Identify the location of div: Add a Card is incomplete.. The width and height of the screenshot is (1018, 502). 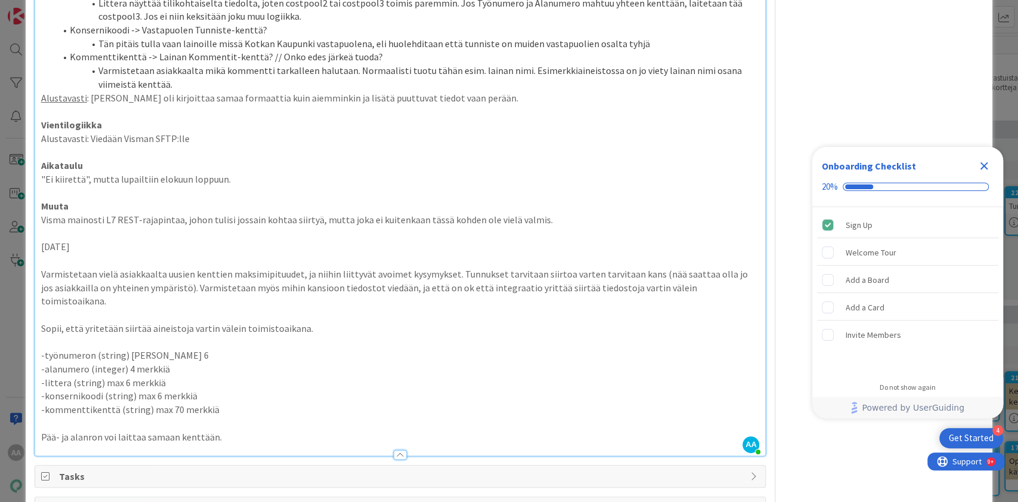
(908, 307).